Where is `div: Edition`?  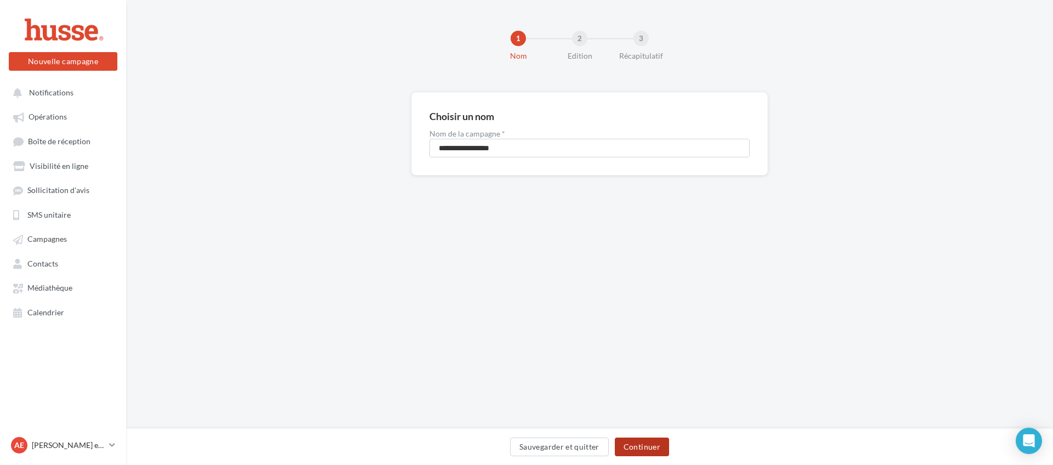 div: Edition is located at coordinates (580, 56).